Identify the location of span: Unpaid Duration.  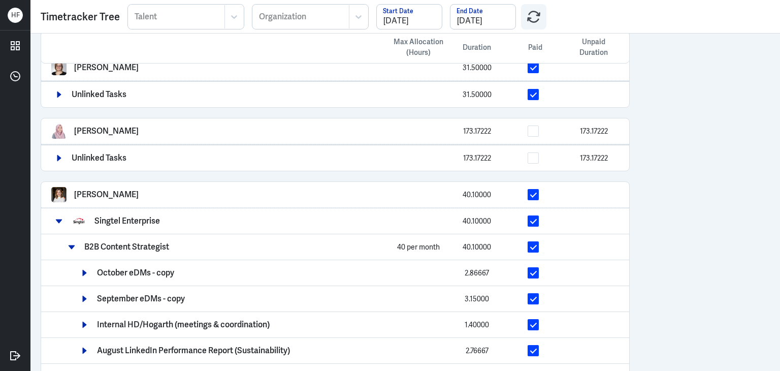
(594, 47).